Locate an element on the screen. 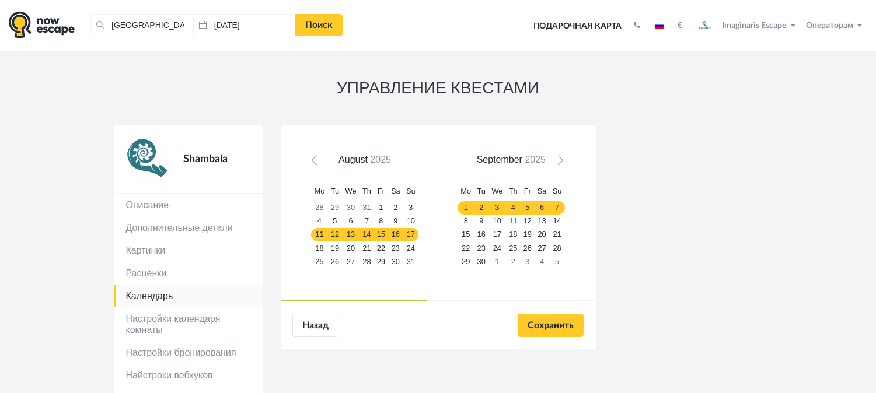 This screenshot has height=393, width=876. img: logo is located at coordinates (41, 25).